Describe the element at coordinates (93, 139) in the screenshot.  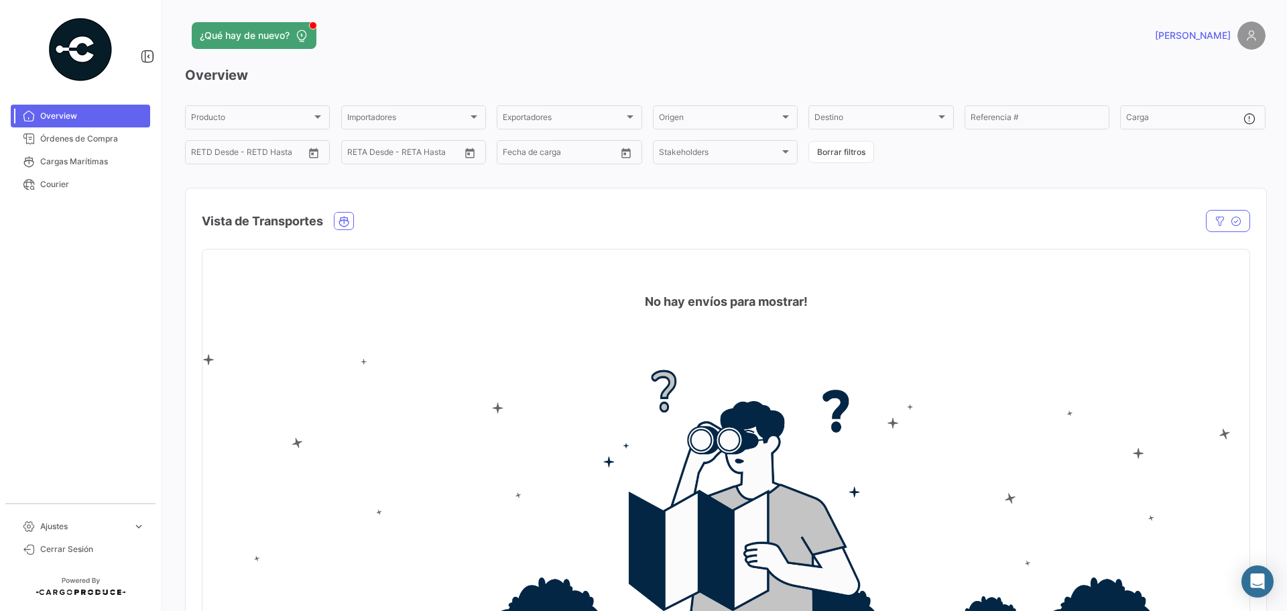
I see `span: Órdenes de Compra` at that location.